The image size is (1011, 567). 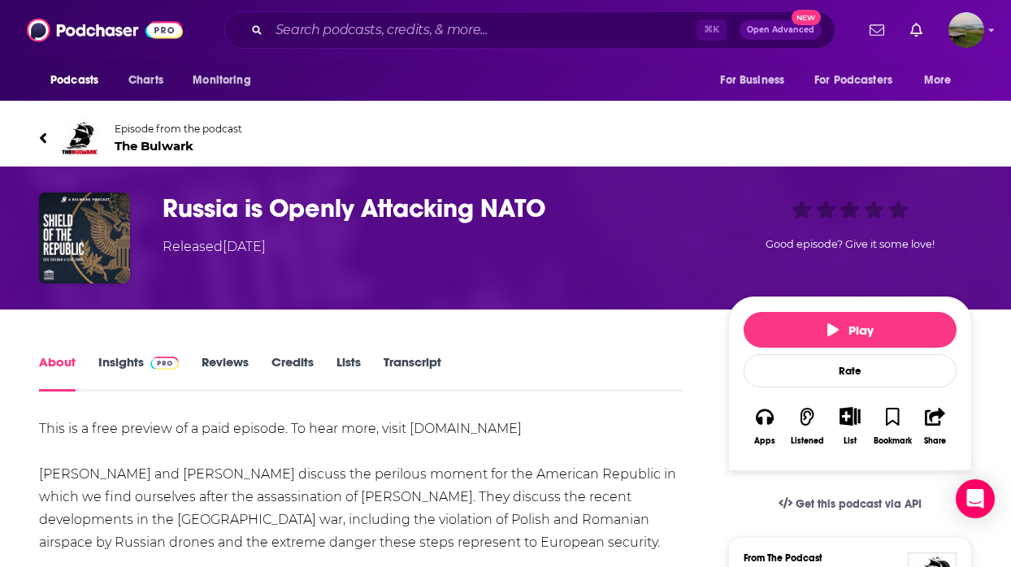 I want to click on button: Play, so click(x=850, y=330).